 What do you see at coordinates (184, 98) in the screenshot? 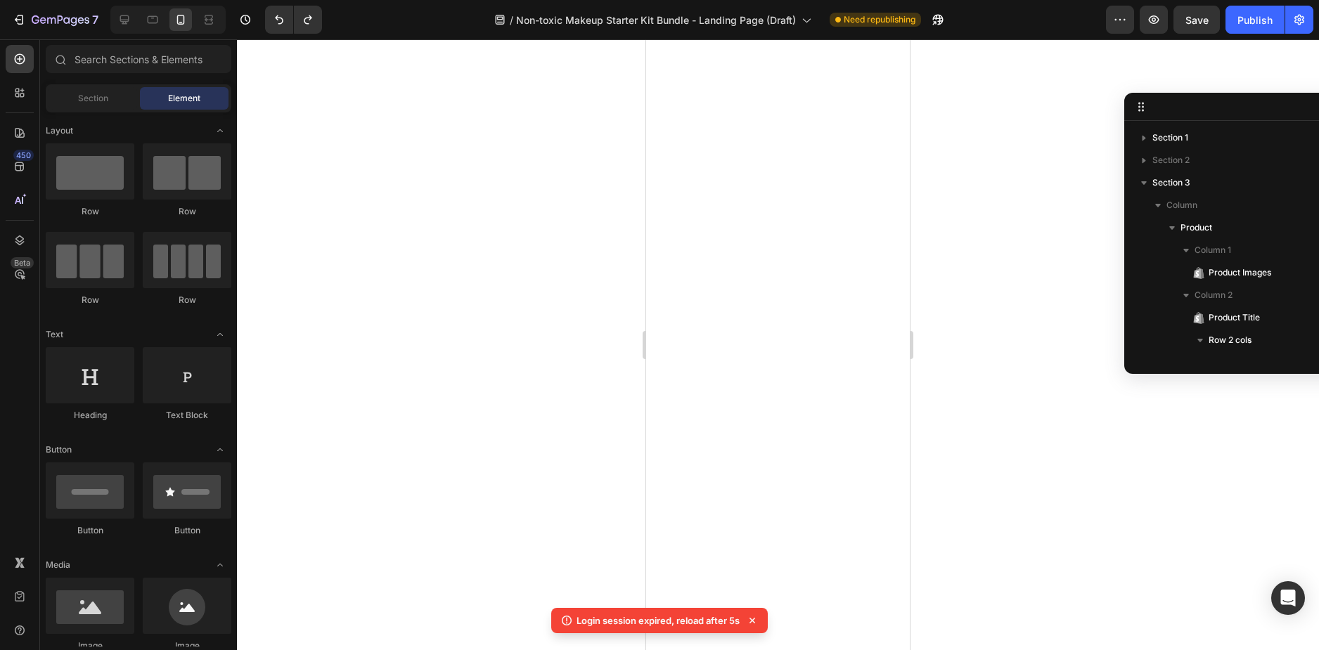
I see `span: Element` at bounding box center [184, 98].